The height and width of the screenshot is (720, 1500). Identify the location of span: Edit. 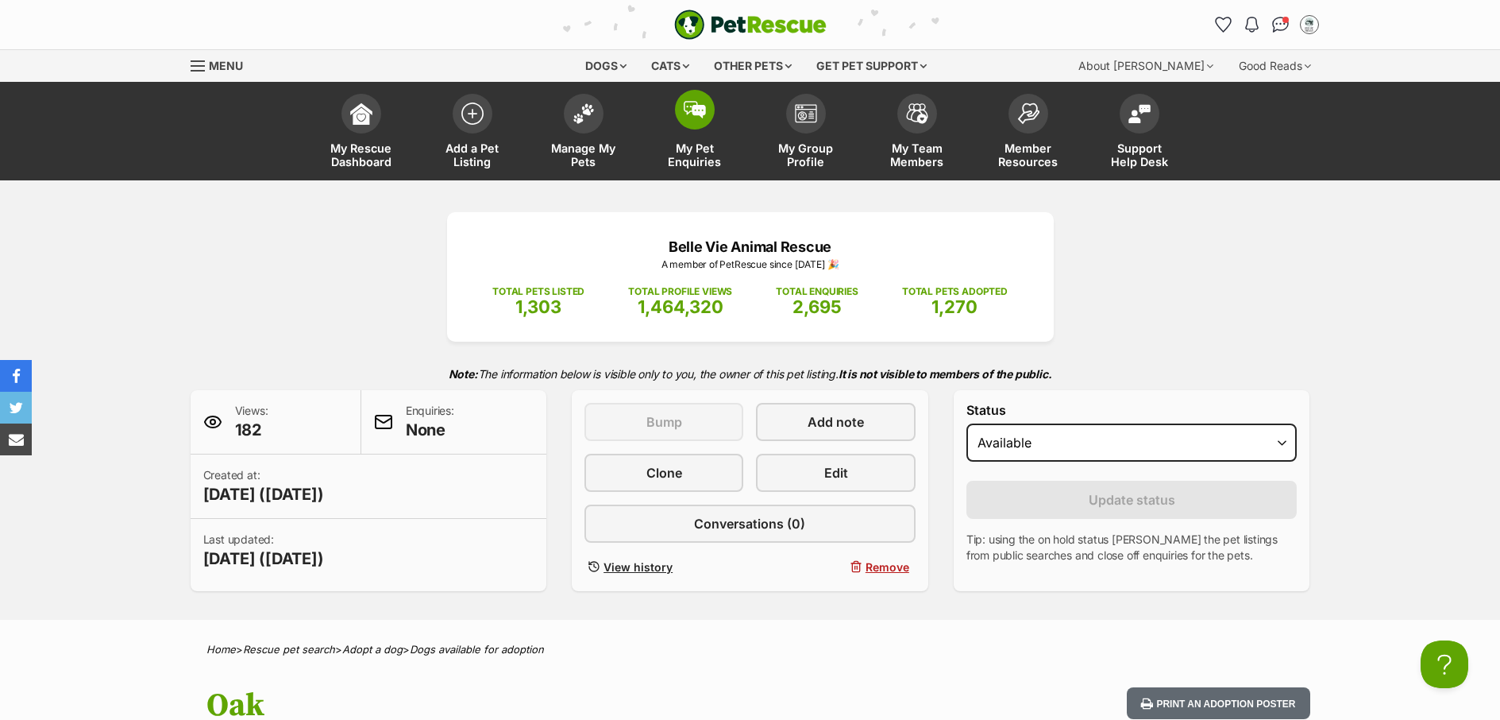
(836, 473).